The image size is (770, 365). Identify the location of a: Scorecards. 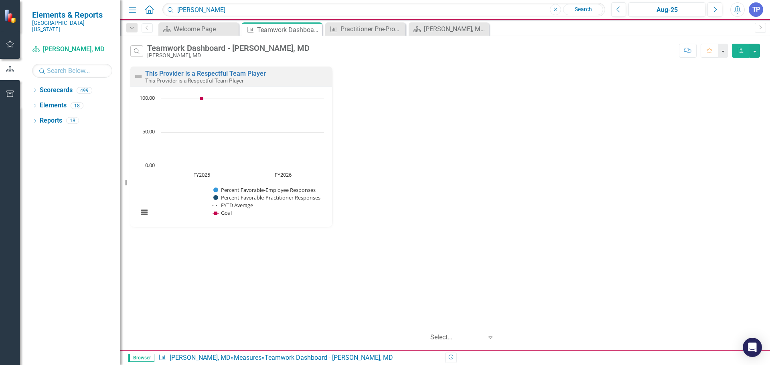
(56, 90).